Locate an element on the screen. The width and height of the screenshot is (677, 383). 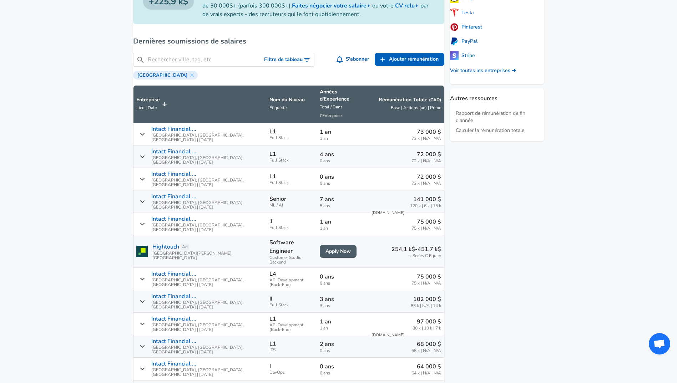
p: 73 000 $ is located at coordinates (426, 132).